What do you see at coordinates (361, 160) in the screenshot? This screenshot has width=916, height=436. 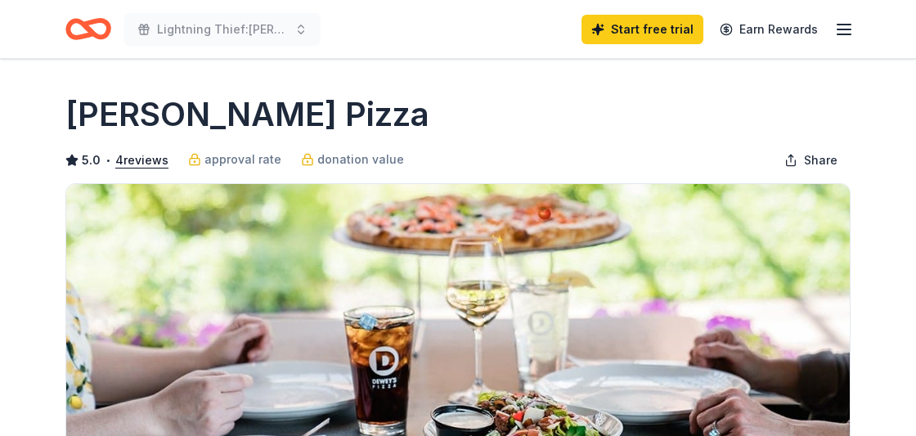 I see `span: donation value` at bounding box center [361, 160].